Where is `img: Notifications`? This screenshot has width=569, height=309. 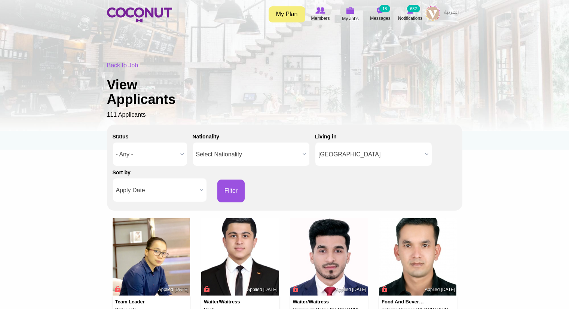 img: Notifications is located at coordinates (410, 10).